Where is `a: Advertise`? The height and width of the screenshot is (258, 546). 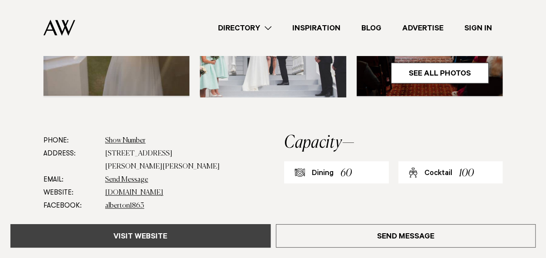
a: Advertise is located at coordinates (423, 28).